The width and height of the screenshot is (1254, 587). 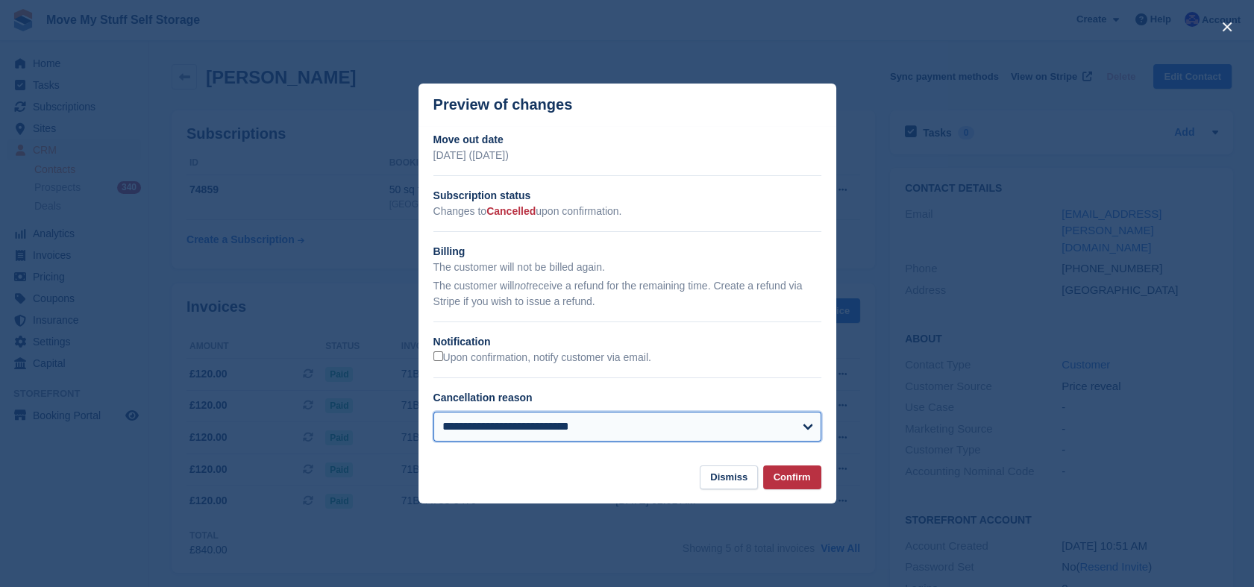 What do you see at coordinates (627, 195) in the screenshot?
I see `h2: Subscription status` at bounding box center [627, 195].